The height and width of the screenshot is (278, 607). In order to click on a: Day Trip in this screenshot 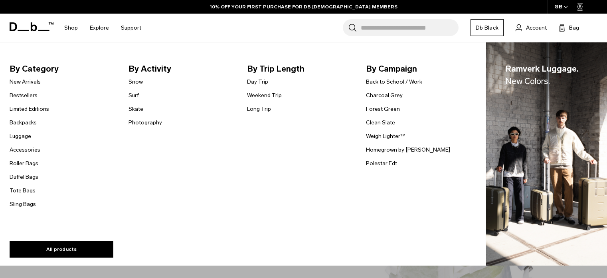, I will do `click(258, 81)`.